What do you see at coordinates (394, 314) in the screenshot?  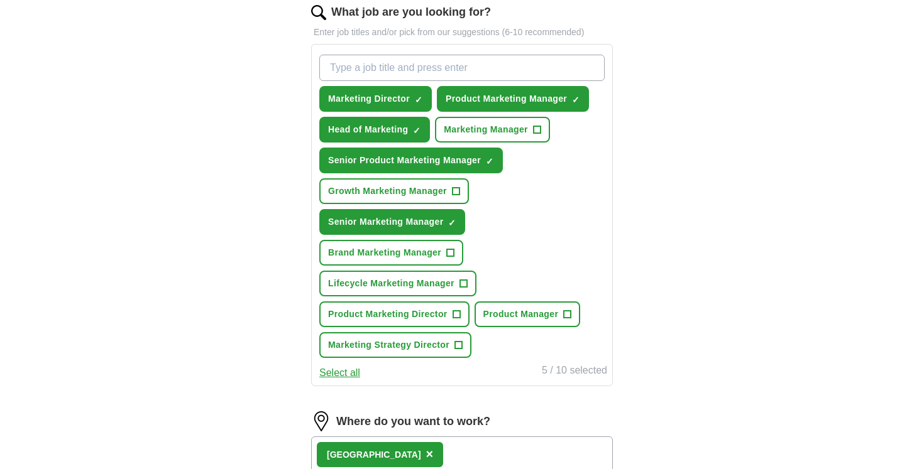 I see `button: Product Marketing Director` at bounding box center [394, 314].